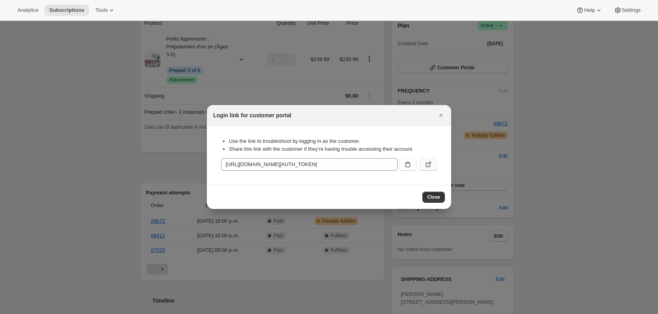 The width and height of the screenshot is (658, 314). I want to click on button: Analytics, so click(28, 10).